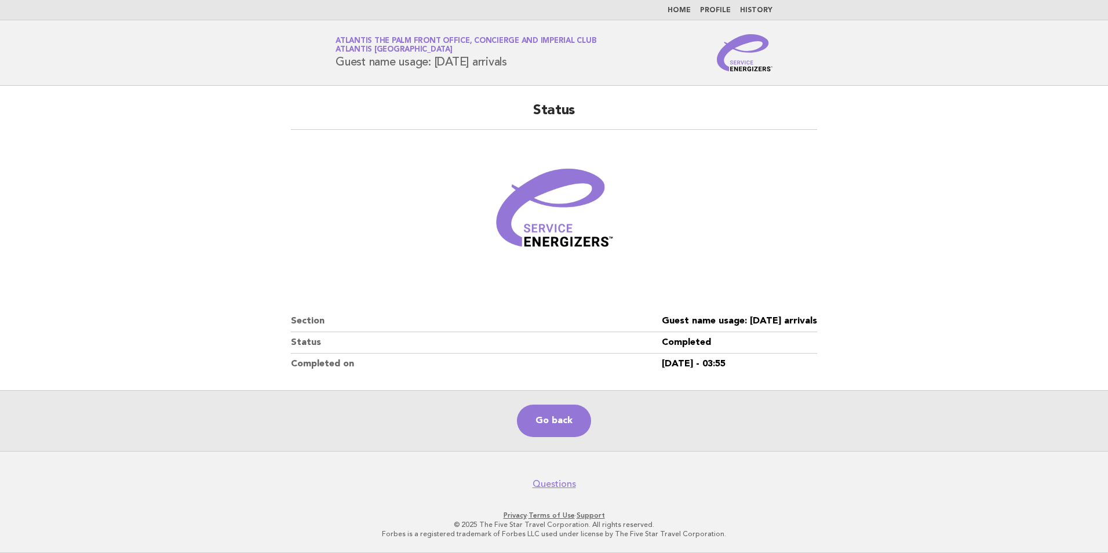 Image resolution: width=1108 pixels, height=553 pixels. Describe the element at coordinates (476, 321) in the screenshot. I see `dt: Section` at that location.